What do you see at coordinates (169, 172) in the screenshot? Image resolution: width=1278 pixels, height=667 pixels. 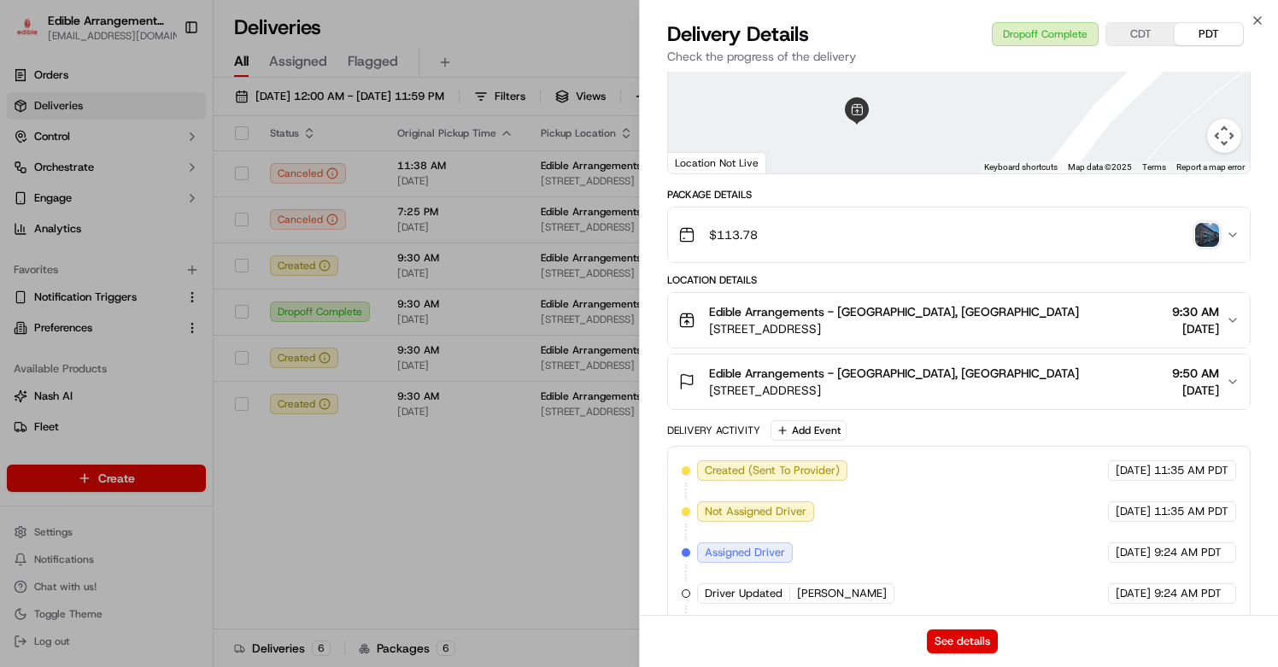 I see `div: Start new chat` at bounding box center [169, 172].